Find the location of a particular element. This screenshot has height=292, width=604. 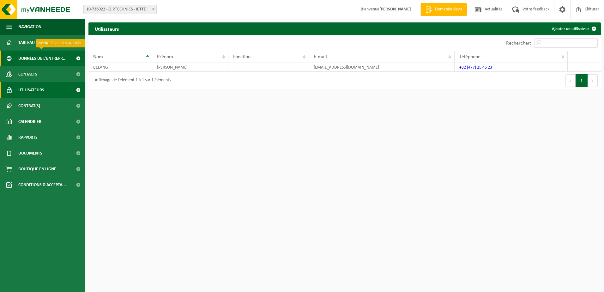

a: Ajouter un utilisateur is located at coordinates (573, 29).